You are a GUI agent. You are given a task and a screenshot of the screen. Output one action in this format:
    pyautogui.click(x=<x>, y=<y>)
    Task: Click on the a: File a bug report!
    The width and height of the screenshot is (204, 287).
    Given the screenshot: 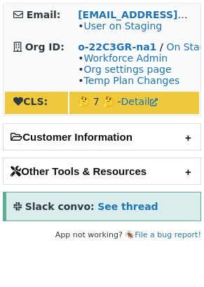 What is the action you would take?
    pyautogui.click(x=167, y=234)
    